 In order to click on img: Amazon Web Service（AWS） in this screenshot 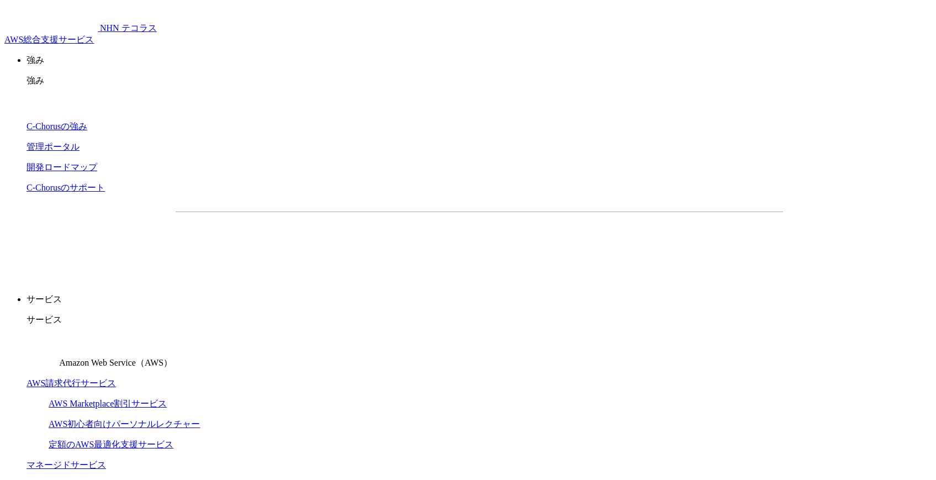, I will do `click(42, 350)`.